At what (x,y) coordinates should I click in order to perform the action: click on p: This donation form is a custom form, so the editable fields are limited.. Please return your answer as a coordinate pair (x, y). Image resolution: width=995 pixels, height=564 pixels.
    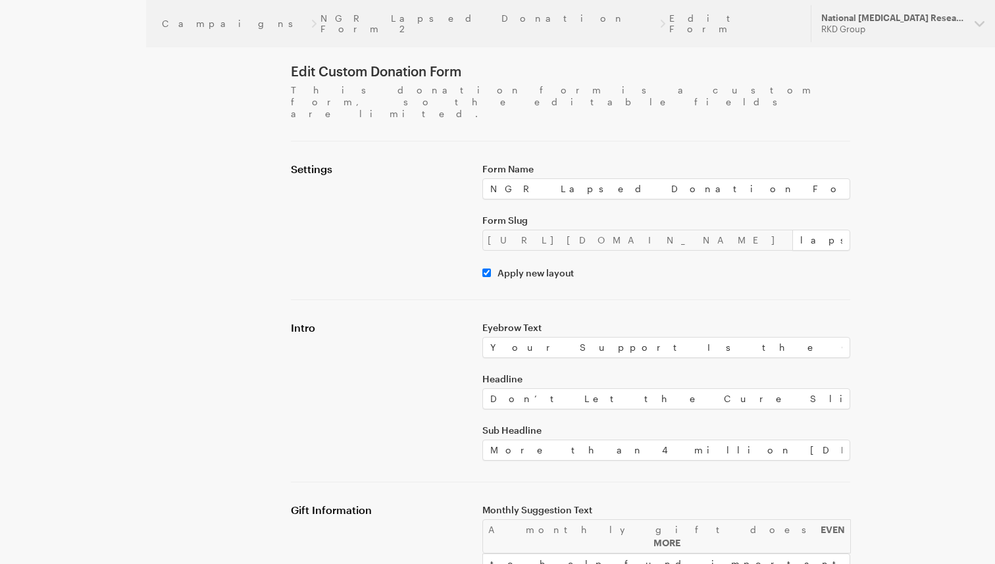
    Looking at the image, I should click on (570, 102).